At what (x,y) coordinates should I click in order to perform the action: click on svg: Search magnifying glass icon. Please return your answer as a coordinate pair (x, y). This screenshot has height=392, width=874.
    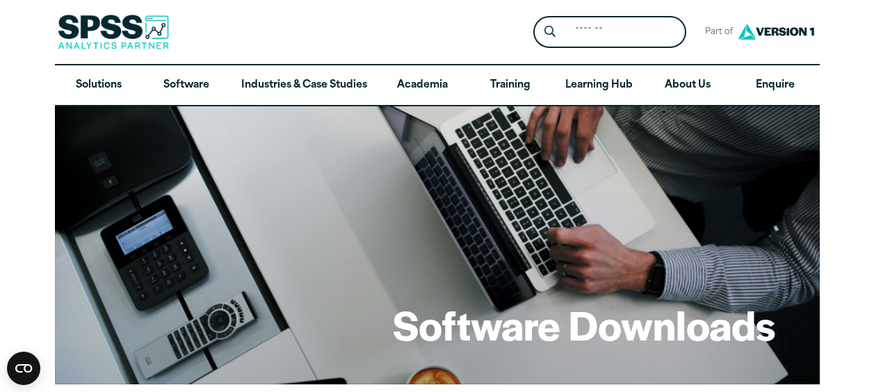
    Looking at the image, I should click on (550, 31).